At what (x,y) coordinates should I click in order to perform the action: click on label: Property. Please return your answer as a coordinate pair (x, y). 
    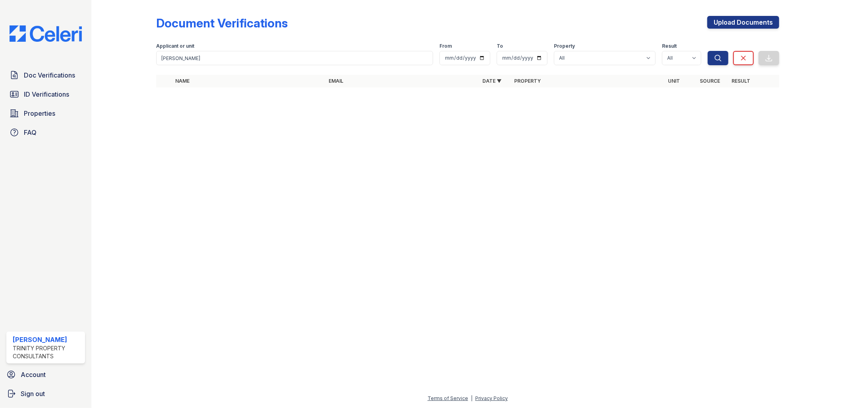
    Looking at the image, I should click on (564, 46).